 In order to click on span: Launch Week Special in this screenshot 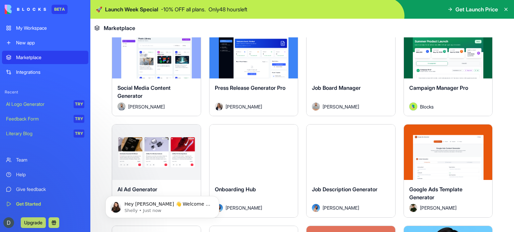, I will do `click(131, 9)`.